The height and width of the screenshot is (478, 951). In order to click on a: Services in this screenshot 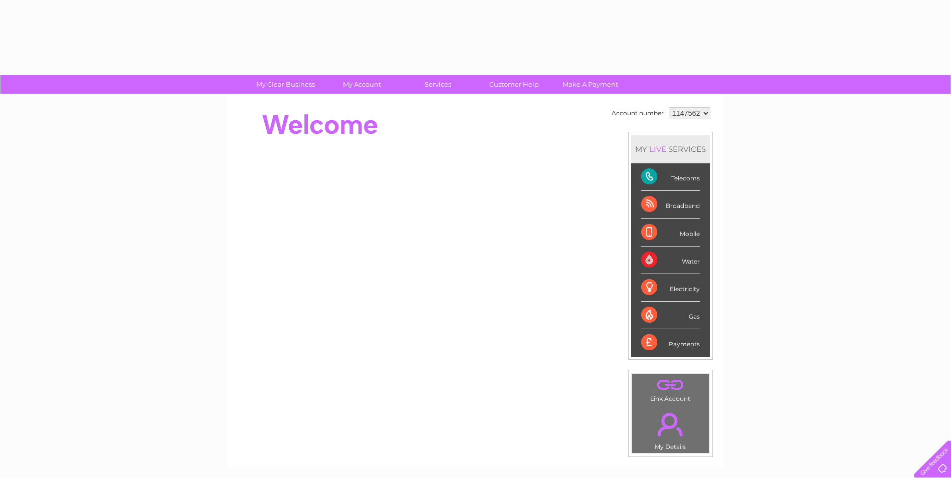, I will do `click(438, 84)`.